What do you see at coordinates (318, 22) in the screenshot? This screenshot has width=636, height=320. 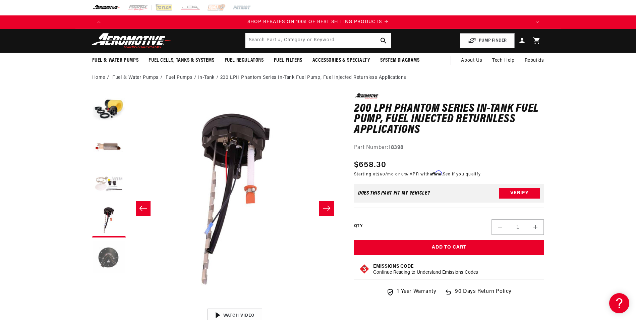 I see `div: Announcement` at bounding box center [318, 22].